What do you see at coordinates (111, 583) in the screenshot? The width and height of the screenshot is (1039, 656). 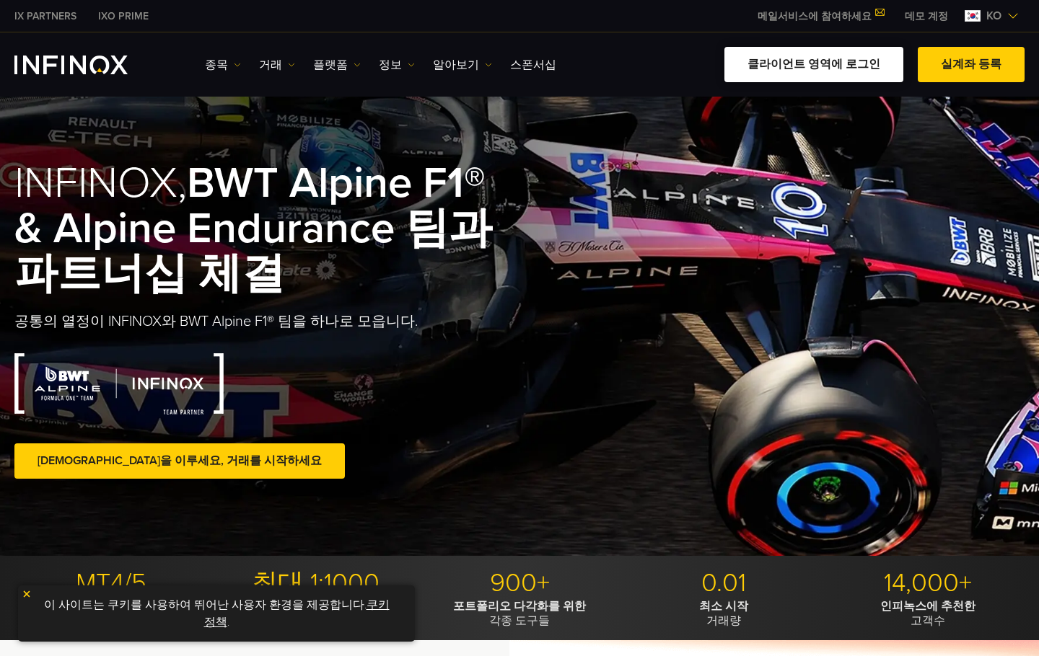 I see `p: MT4/5` at bounding box center [111, 583].